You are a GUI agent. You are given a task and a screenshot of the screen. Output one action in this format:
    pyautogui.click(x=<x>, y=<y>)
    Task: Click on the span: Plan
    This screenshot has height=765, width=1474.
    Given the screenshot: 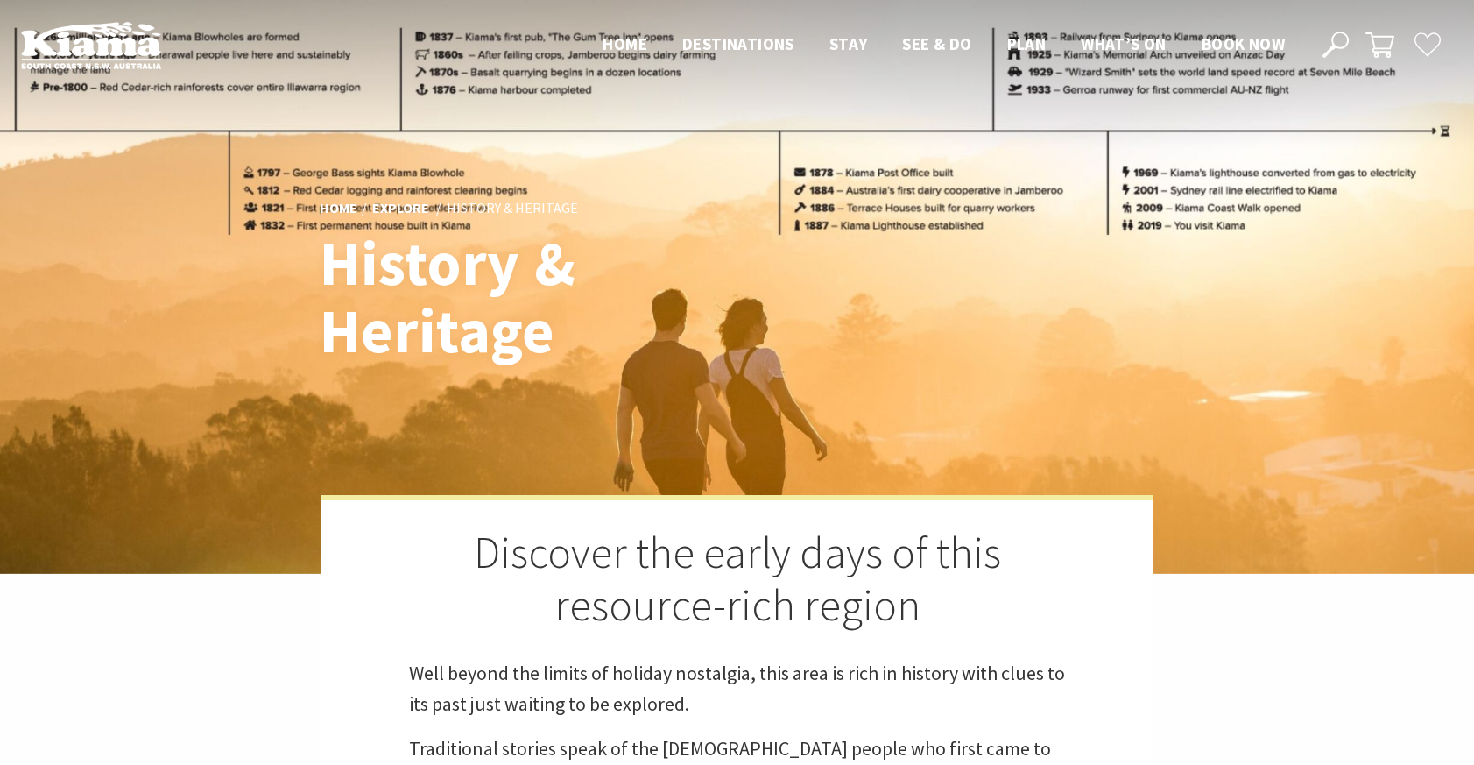 What is the action you would take?
    pyautogui.click(x=1026, y=44)
    